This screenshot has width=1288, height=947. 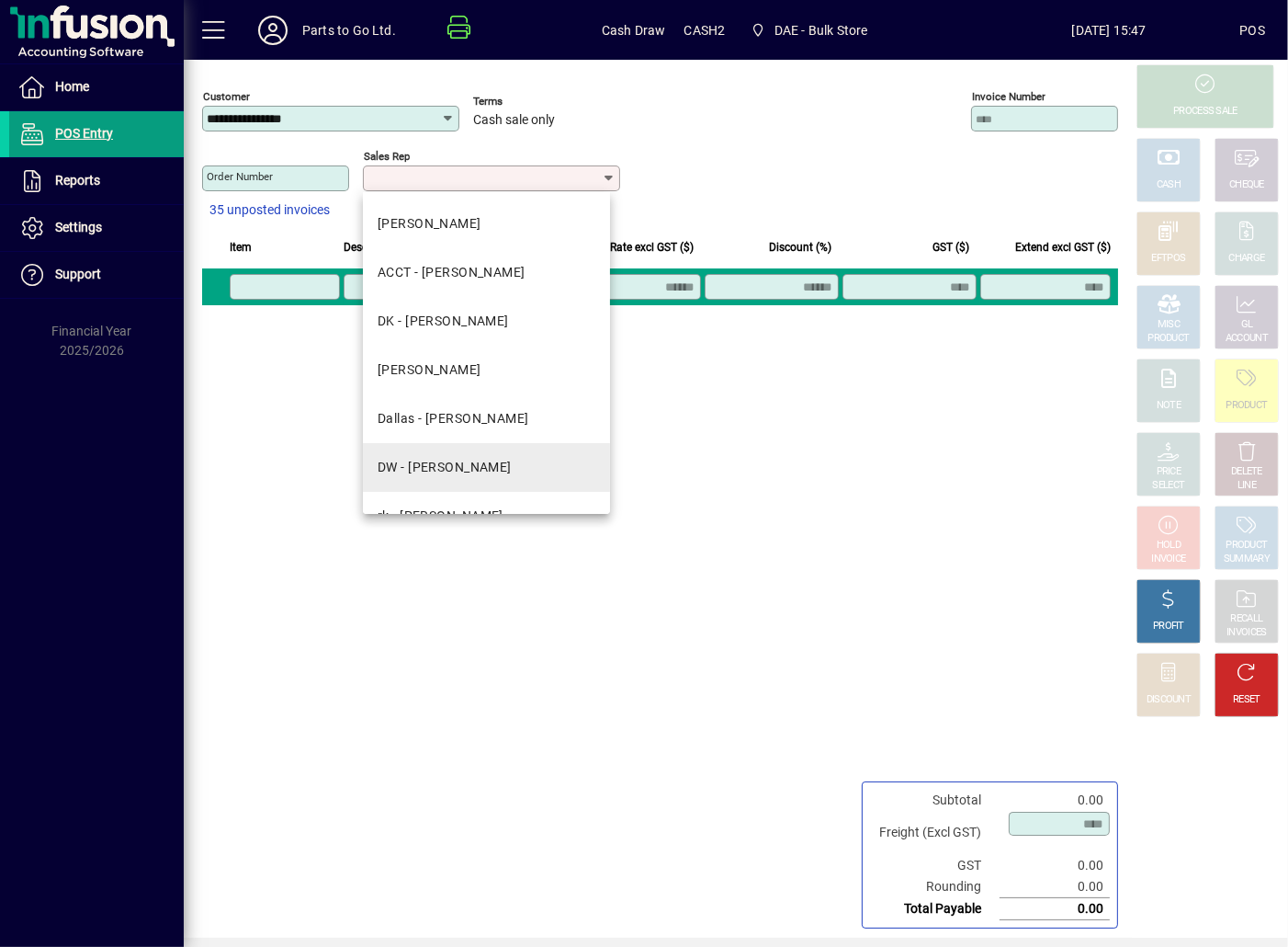 What do you see at coordinates (97, 274) in the screenshot?
I see `a: Support` at bounding box center [97, 274].